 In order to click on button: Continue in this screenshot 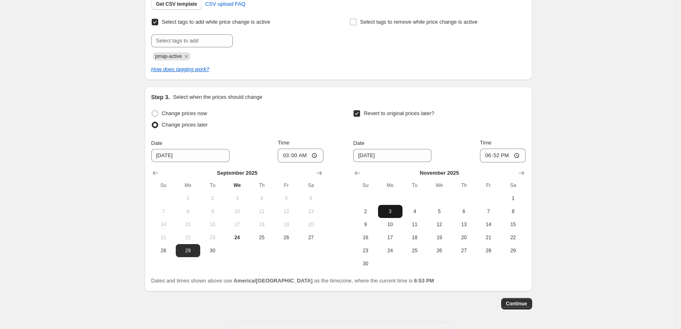, I will do `click(517, 303)`.